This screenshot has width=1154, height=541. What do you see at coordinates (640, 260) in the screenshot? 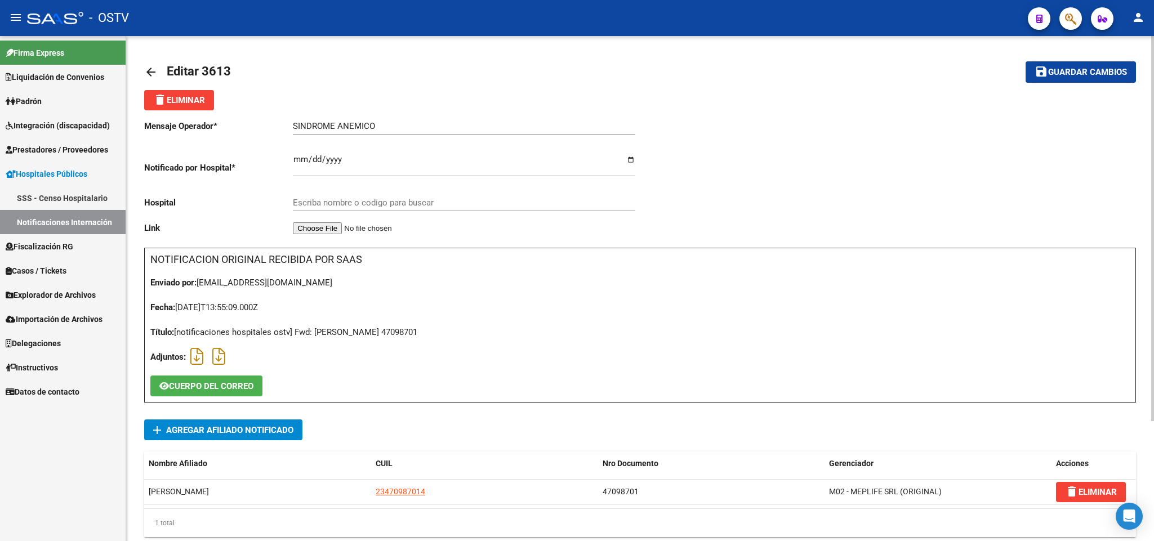
I see `h3: NOTIFICACION ORIGINAL RECIBIDA POR SAAS` at bounding box center [640, 260].